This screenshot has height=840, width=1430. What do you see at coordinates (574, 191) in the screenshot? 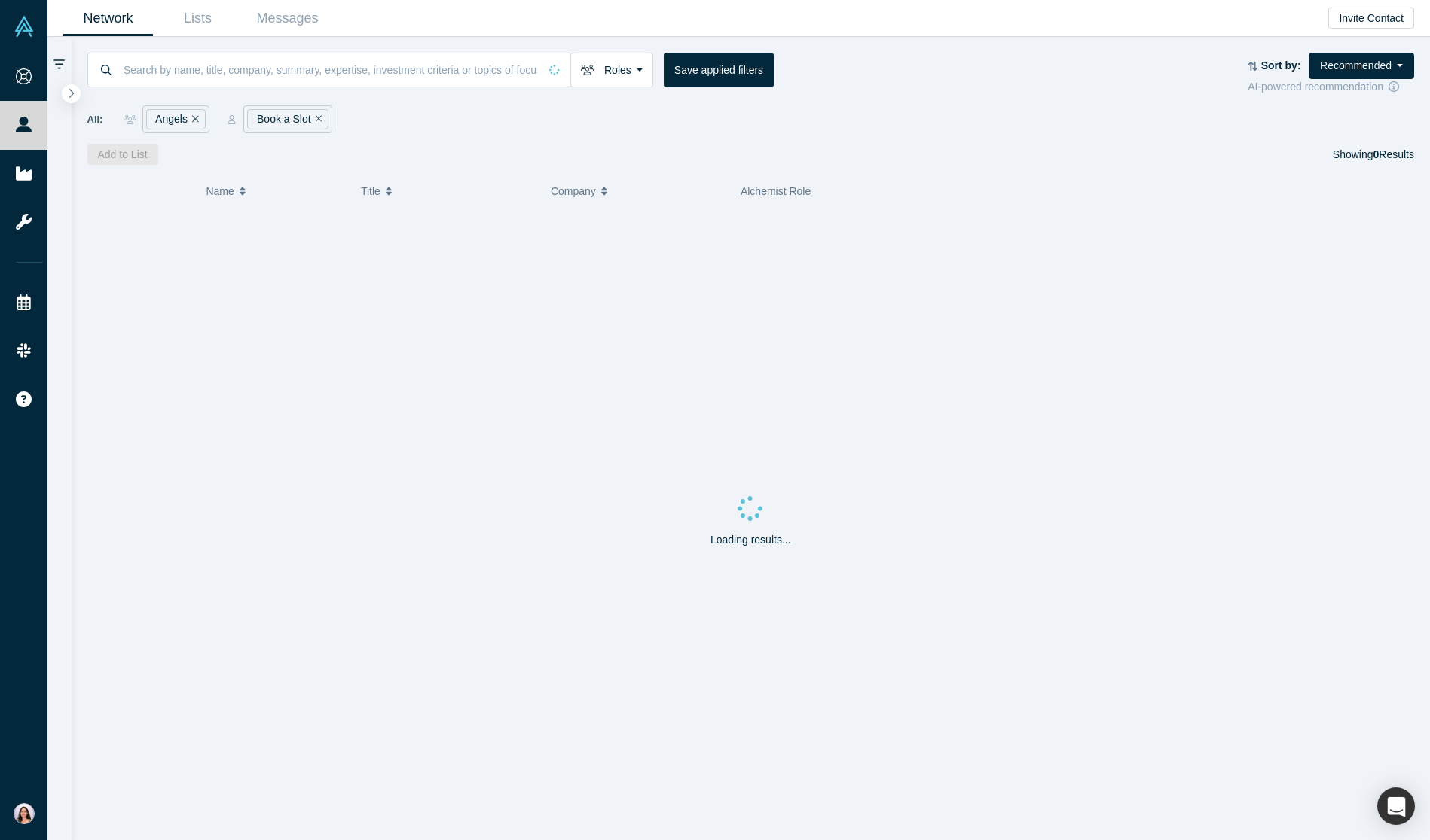
I see `span: Company` at bounding box center [574, 191].